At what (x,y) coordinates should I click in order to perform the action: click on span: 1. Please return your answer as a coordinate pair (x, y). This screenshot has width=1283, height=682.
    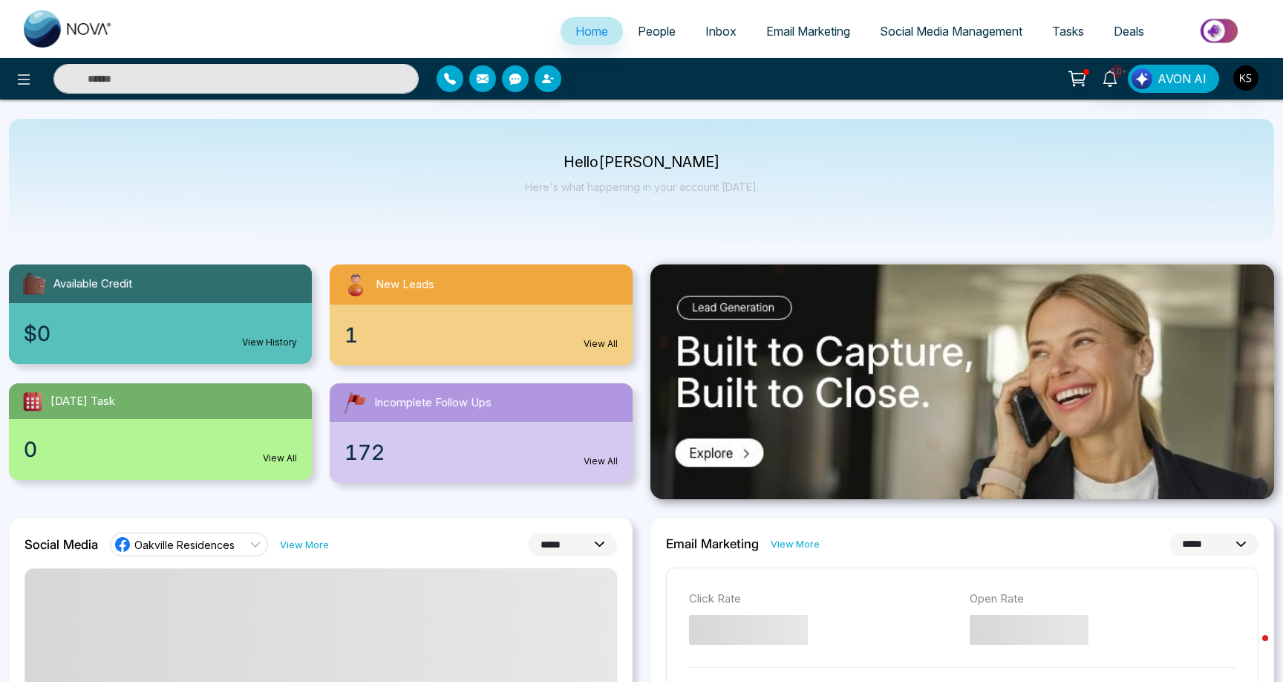
    Looking at the image, I should click on (351, 335).